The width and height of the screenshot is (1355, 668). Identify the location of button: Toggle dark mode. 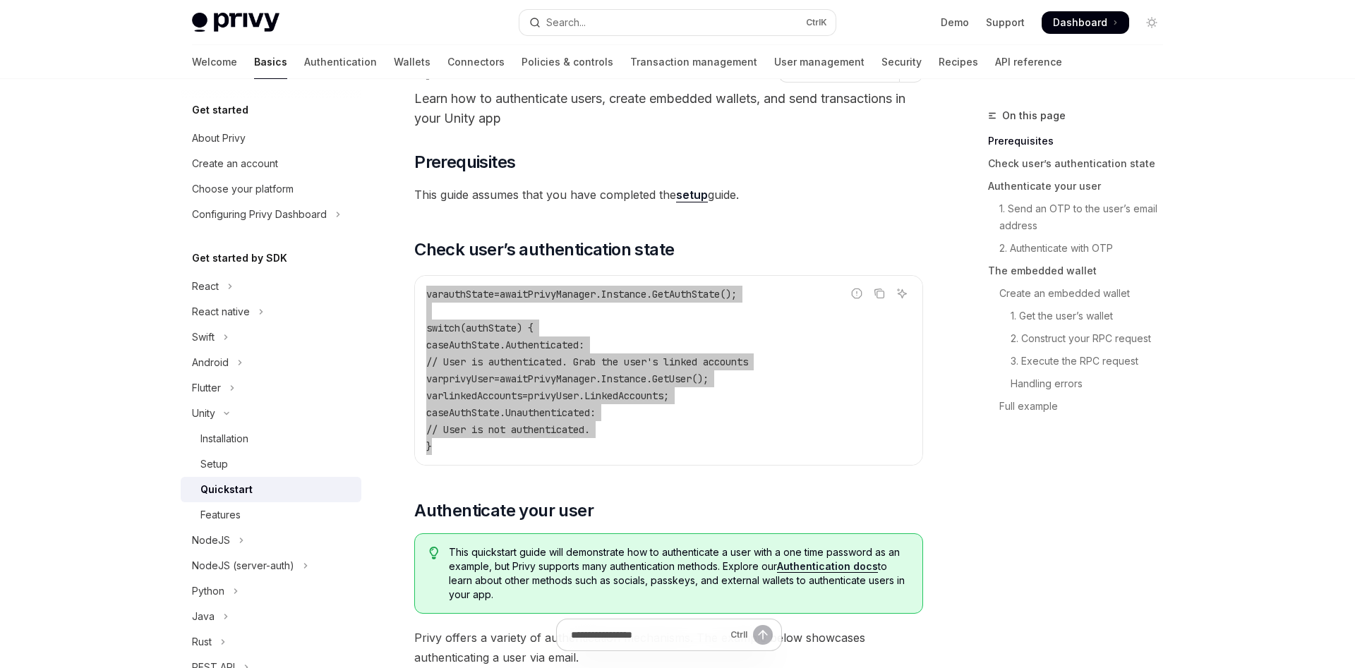
(1152, 23).